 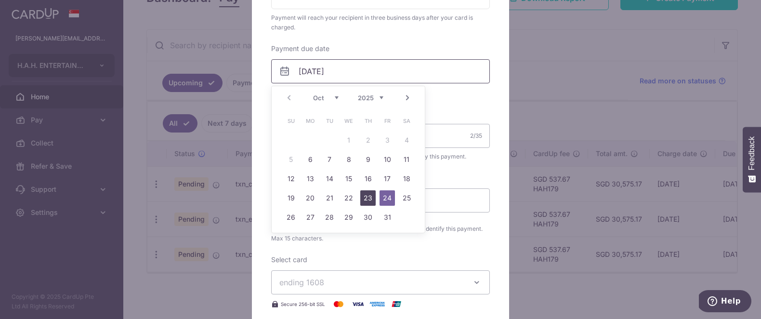 I want to click on a: 23, so click(x=368, y=198).